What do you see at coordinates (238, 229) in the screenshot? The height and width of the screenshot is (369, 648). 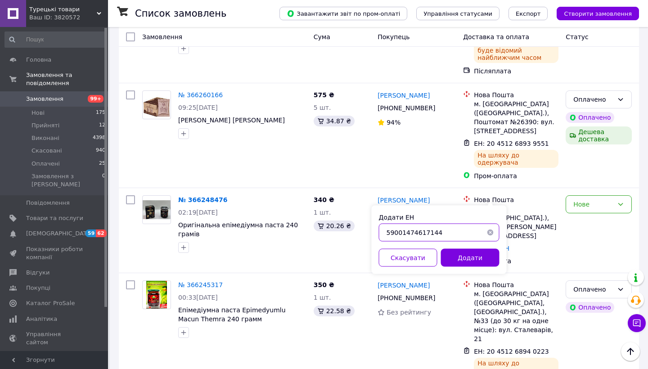 I see `a: Оригінальна епімедіумна паста 240 грамів` at bounding box center [238, 229].